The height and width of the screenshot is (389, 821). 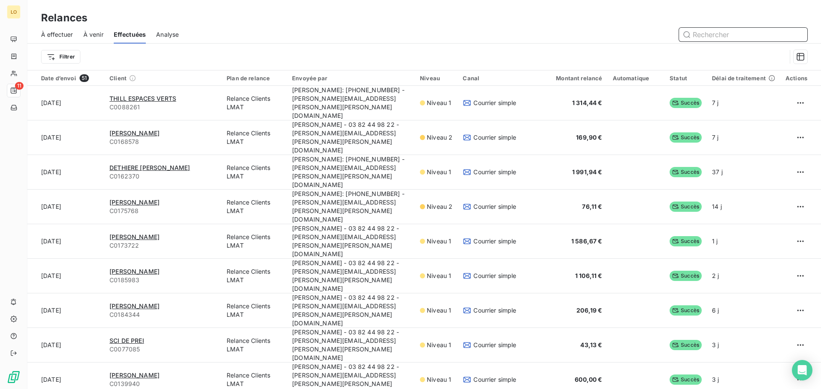 What do you see at coordinates (254, 78) in the screenshot?
I see `div: Plan de relance` at bounding box center [254, 78].